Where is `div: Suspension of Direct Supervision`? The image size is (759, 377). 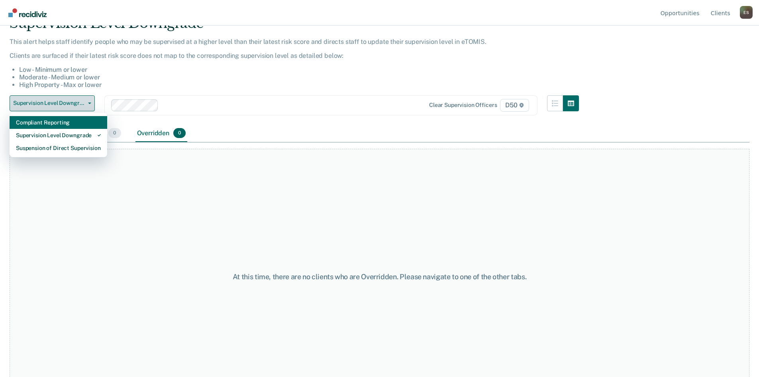
div: Suspension of Direct Supervision is located at coordinates (58, 148).